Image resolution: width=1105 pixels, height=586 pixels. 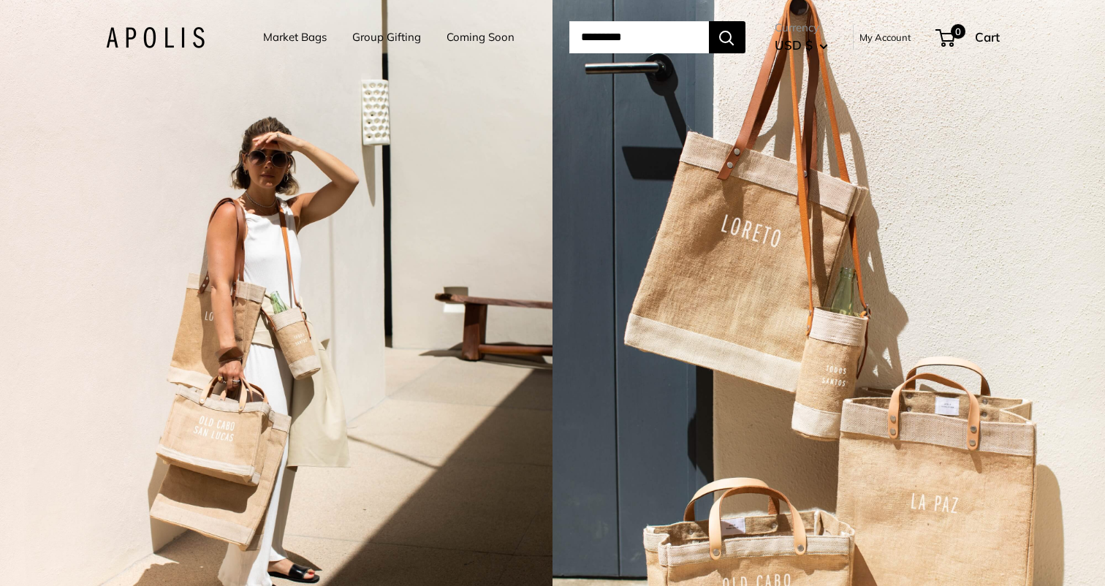 What do you see at coordinates (801, 28) in the screenshot?
I see `span: Currency` at bounding box center [801, 28].